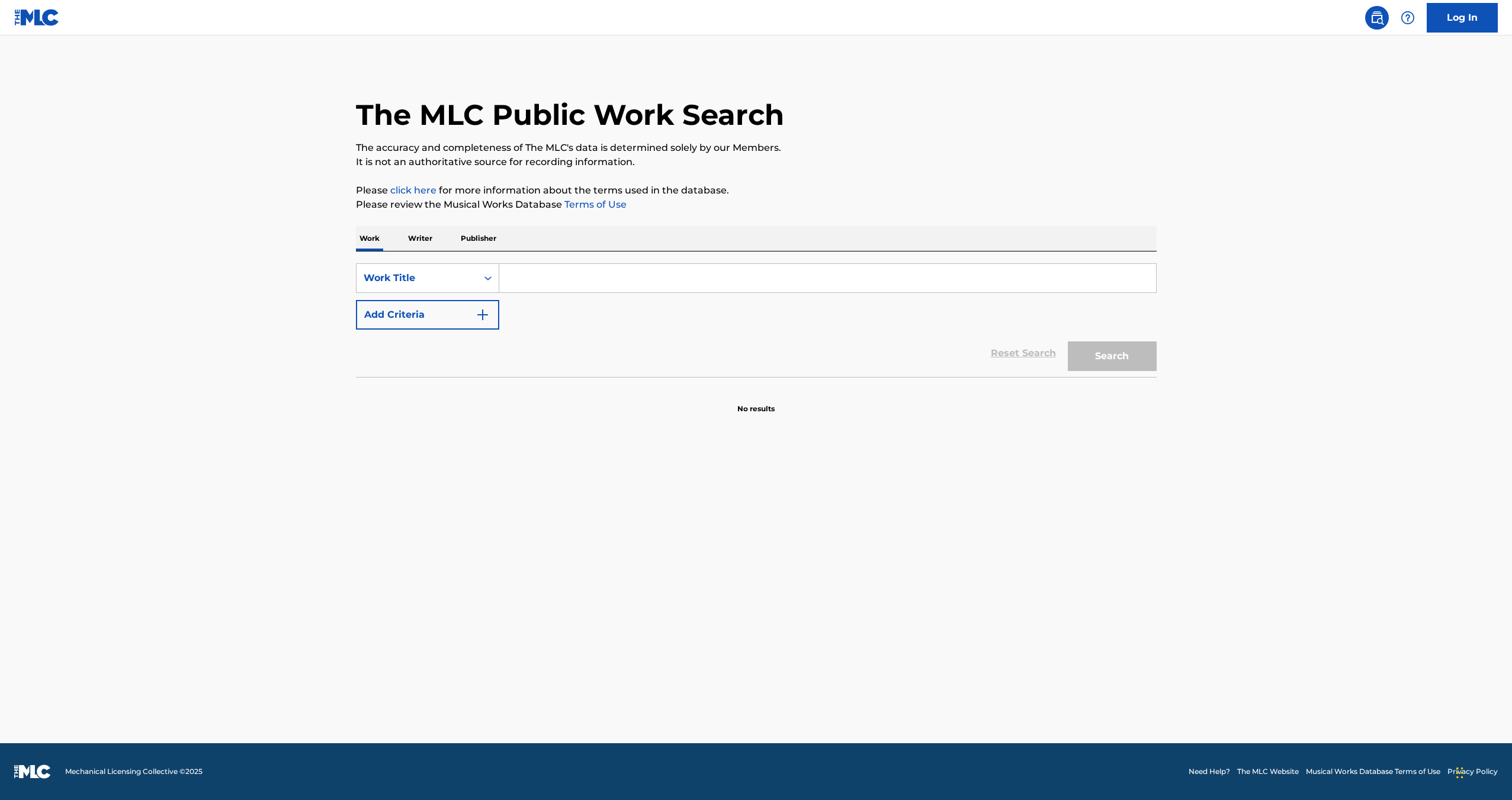  I want to click on p: The accuracy and completeness of The MLC's data is determined solely by our Members., so click(756, 148).